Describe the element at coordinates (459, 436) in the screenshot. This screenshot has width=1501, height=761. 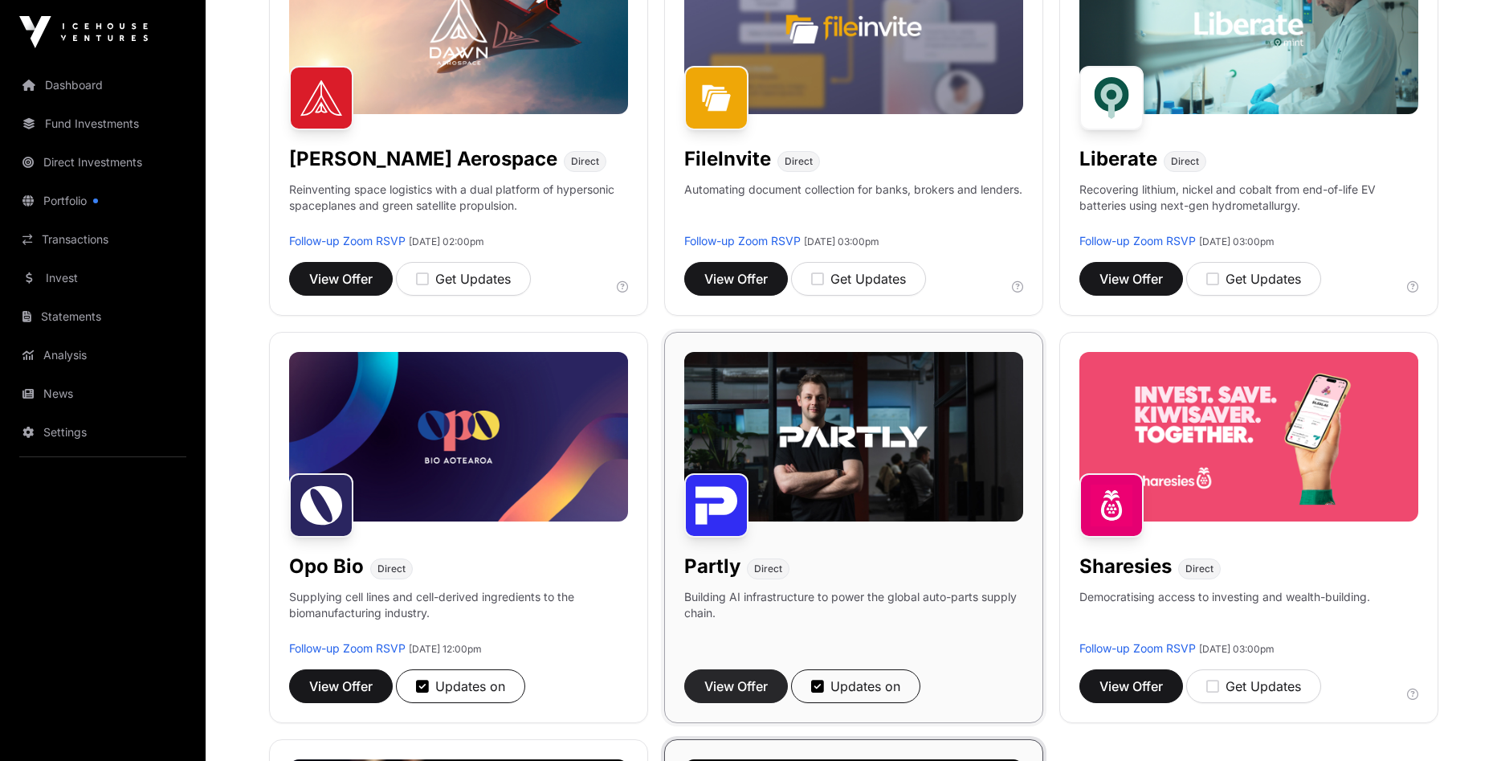
I see `img: Opo-Bio-Banner.jpg` at that location.